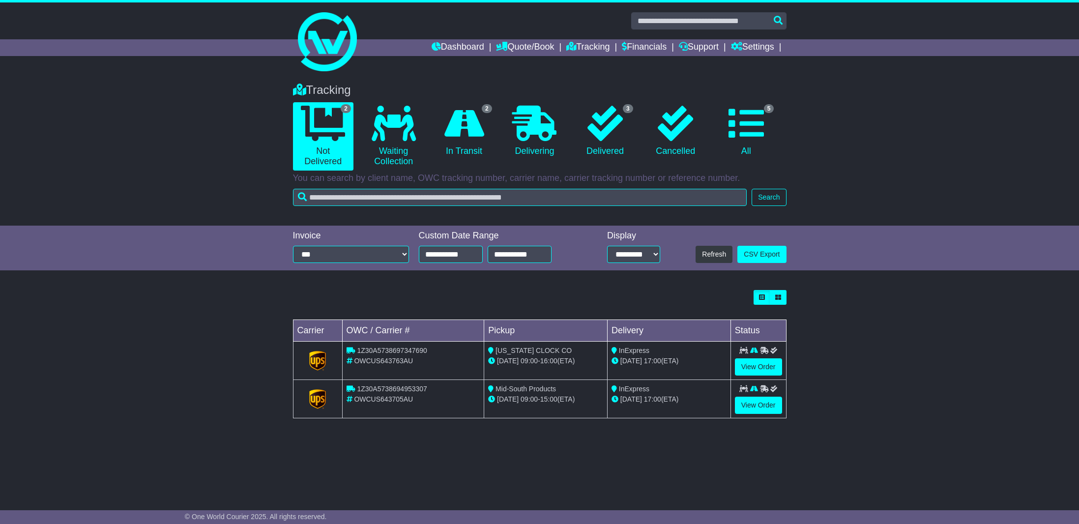  Describe the element at coordinates (769, 197) in the screenshot. I see `button: Search` at that location.